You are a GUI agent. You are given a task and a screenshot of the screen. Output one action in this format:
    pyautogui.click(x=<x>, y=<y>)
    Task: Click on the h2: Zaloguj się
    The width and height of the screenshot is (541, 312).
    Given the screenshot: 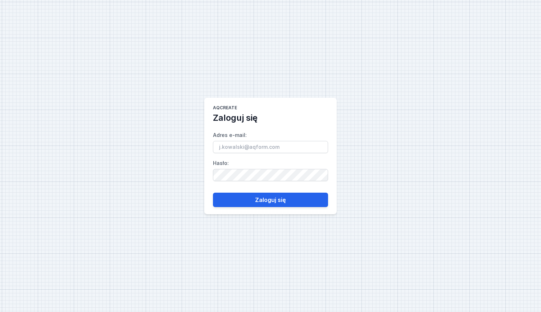 What is the action you would take?
    pyautogui.click(x=235, y=118)
    